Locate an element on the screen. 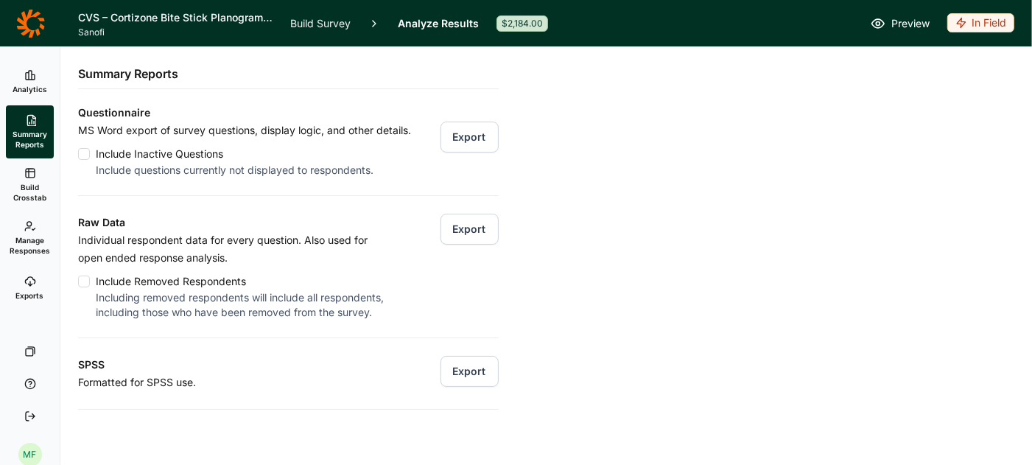 Image resolution: width=1032 pixels, height=465 pixels. div: In Field is located at coordinates (981, 23).